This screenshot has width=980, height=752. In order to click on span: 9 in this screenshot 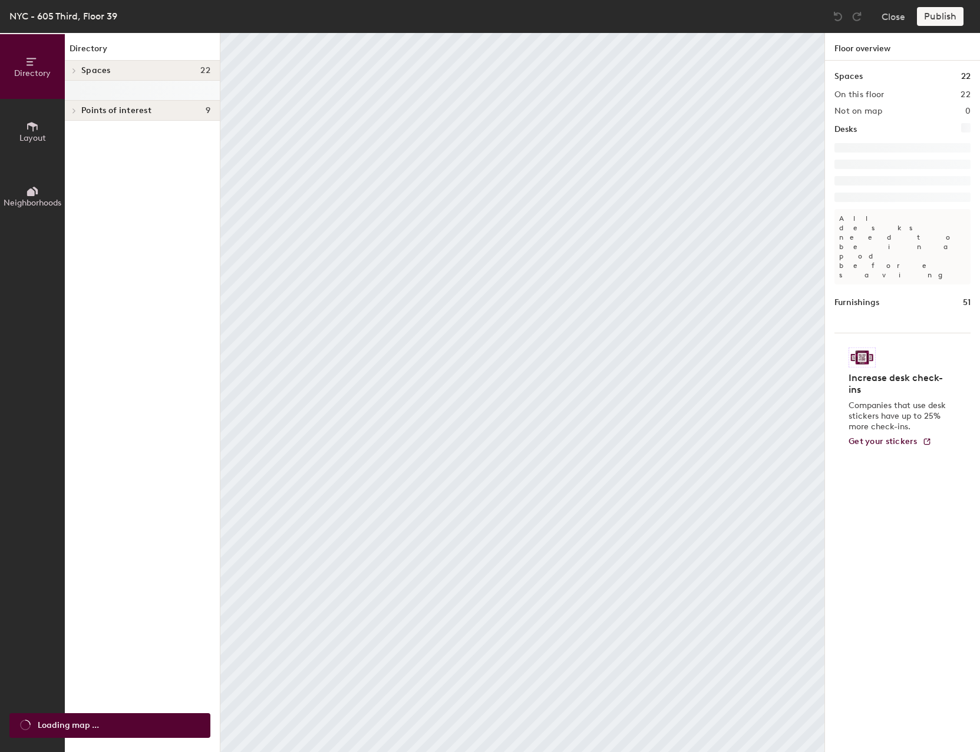, I will do `click(208, 111)`.